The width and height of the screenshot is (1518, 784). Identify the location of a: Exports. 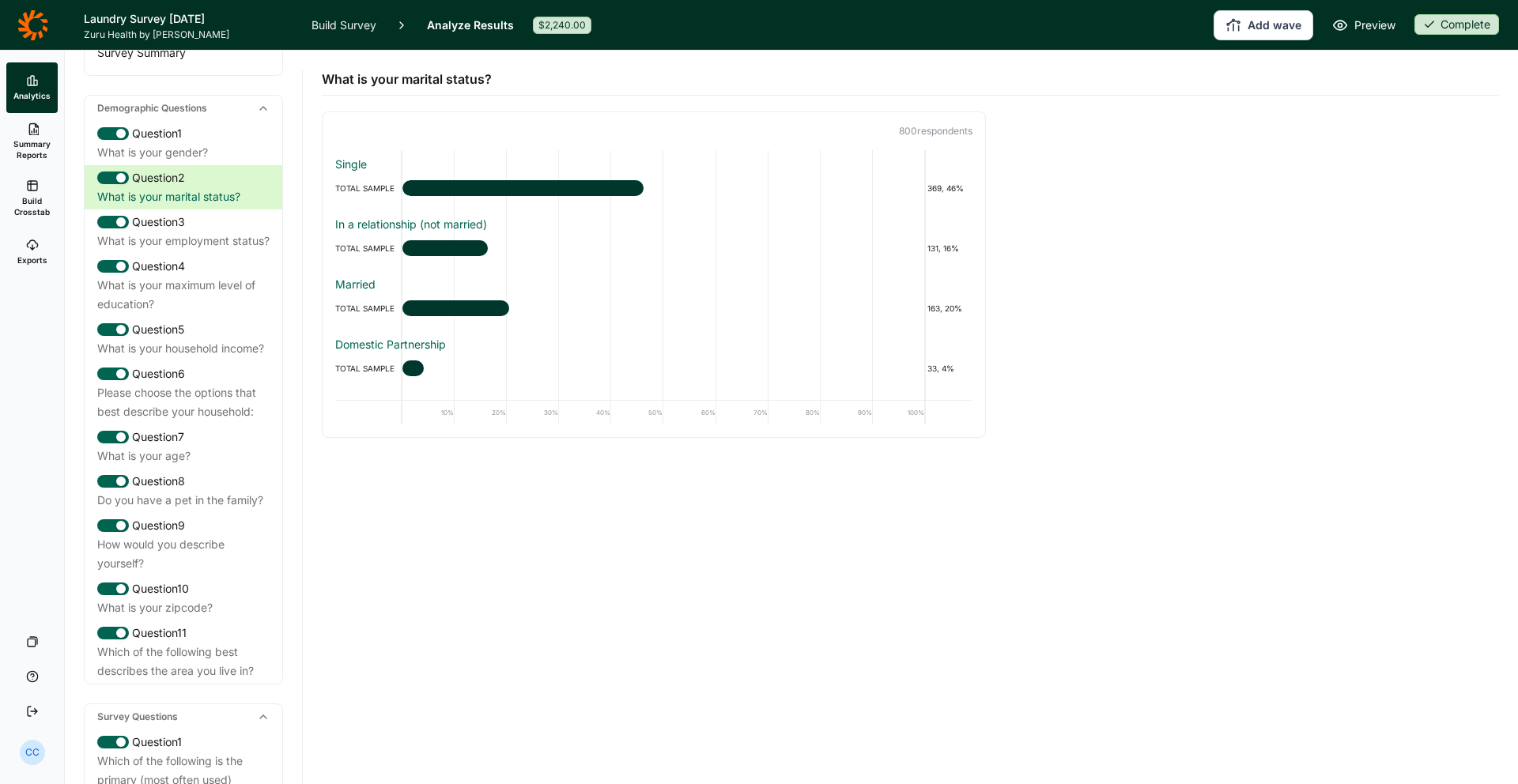
(32, 252).